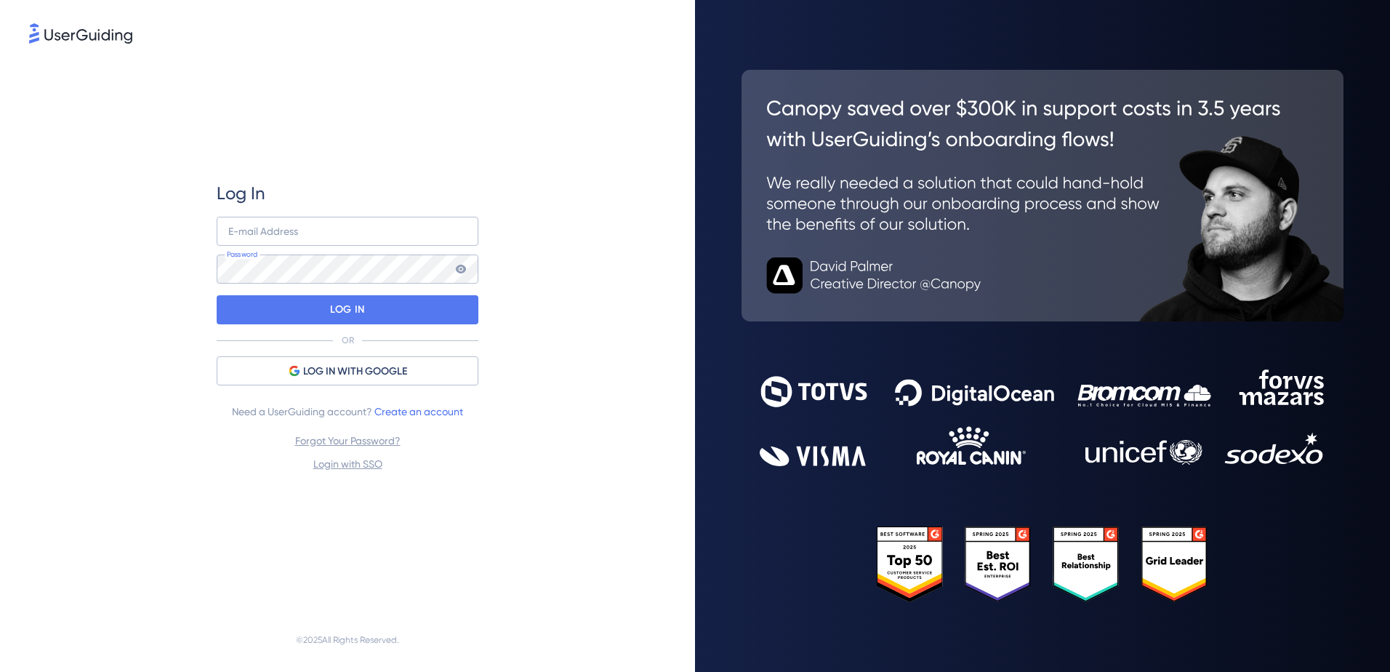 The image size is (1390, 672). I want to click on p: LOG IN, so click(347, 310).